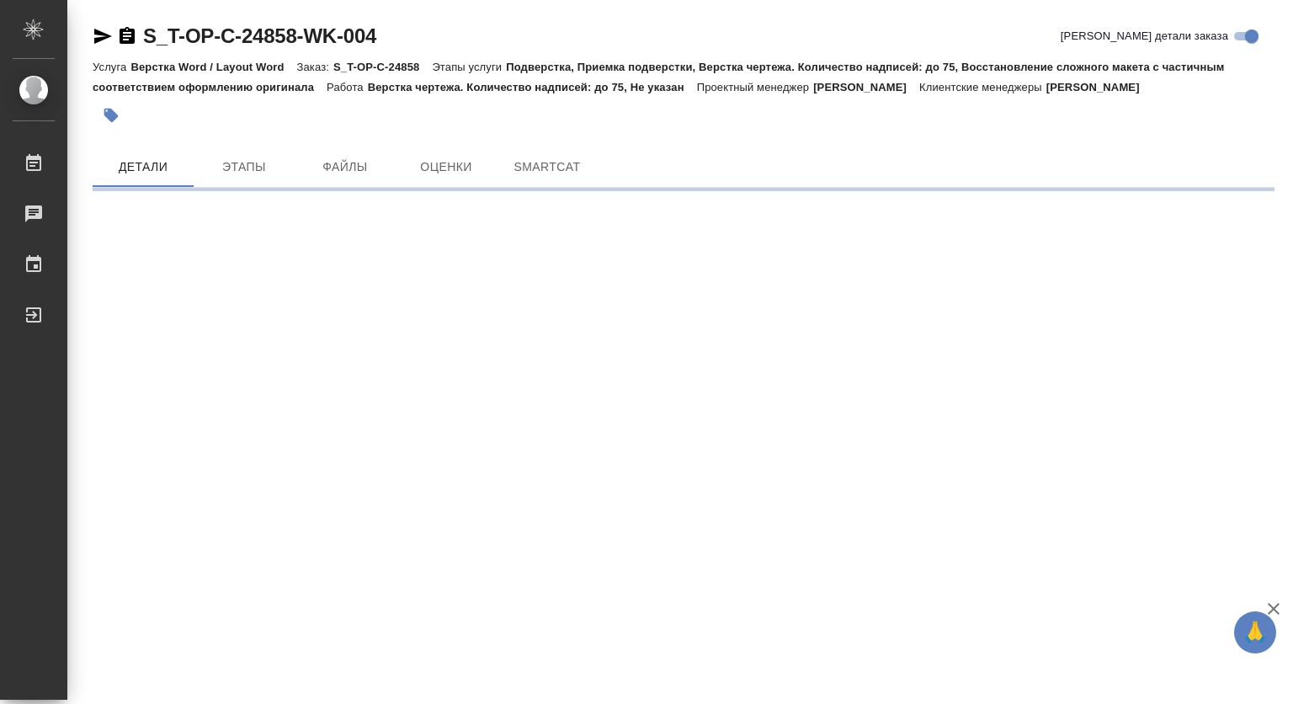  What do you see at coordinates (532, 87) in the screenshot?
I see `p: Верстка чертежа. Количество надписей: до 75, Не указан` at bounding box center [532, 87].